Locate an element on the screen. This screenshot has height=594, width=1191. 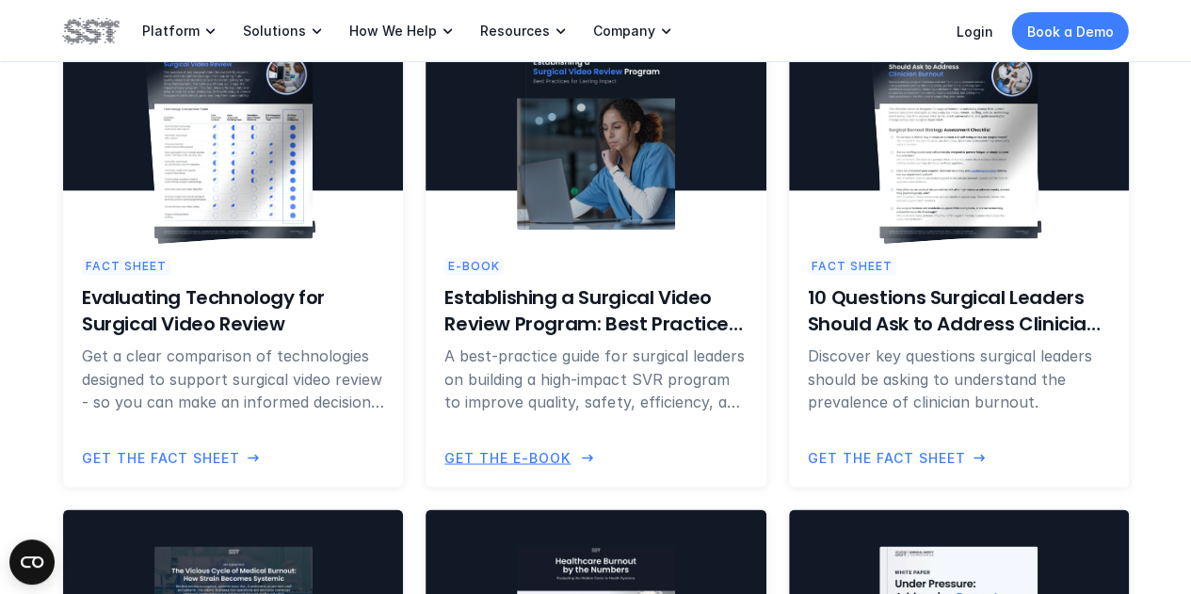
a: Login is located at coordinates (974, 31).